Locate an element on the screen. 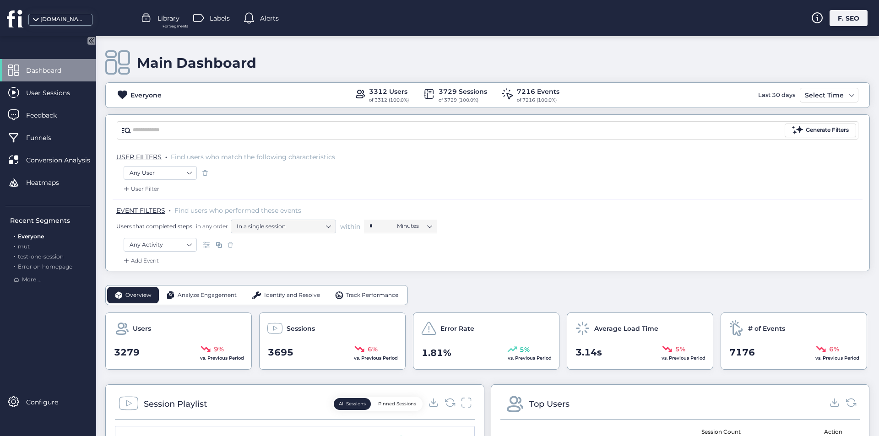 Image resolution: width=879 pixels, height=436 pixels. div: Add Event is located at coordinates (140, 261).